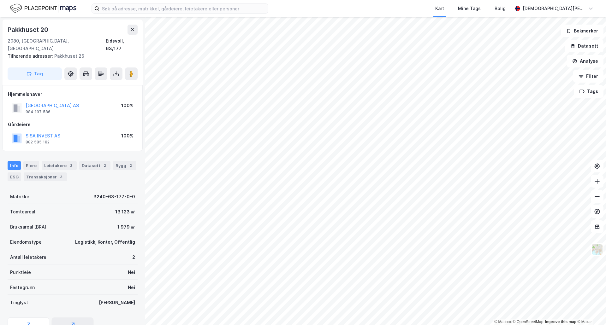  What do you see at coordinates (114, 197) in the screenshot?
I see `div: 3240-63-177-0-0` at bounding box center [114, 197].